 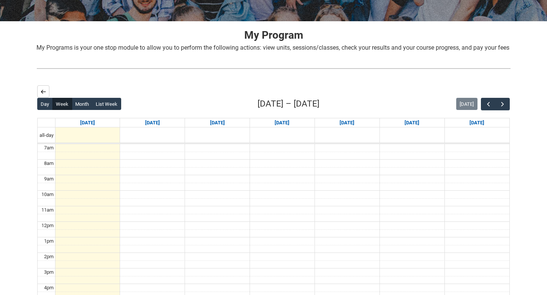 What do you see at coordinates (49, 148) in the screenshot?
I see `div: 7am` at bounding box center [49, 148].